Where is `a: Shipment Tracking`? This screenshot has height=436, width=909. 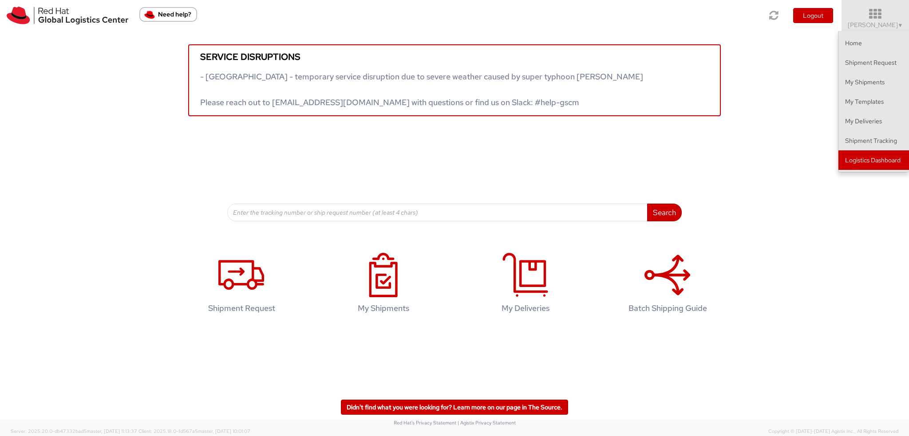
a: Shipment Tracking is located at coordinates (873, 141).